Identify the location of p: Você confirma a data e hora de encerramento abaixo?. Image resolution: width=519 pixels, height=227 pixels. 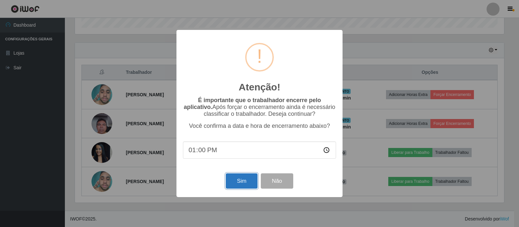
(260, 126).